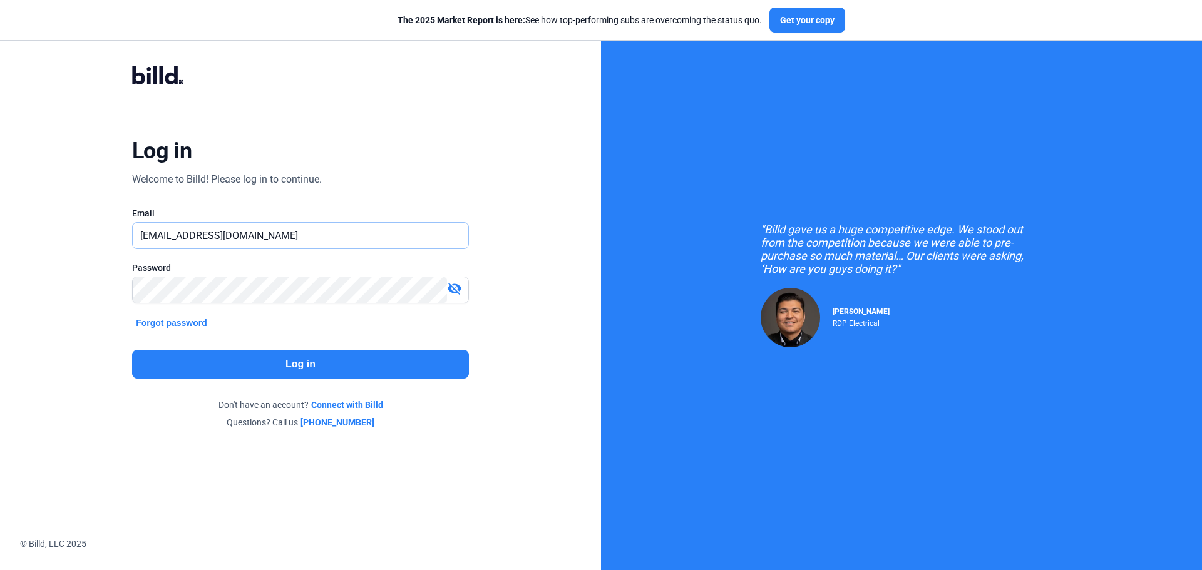 This screenshot has width=1202, height=570. Describe the element at coordinates (454, 289) in the screenshot. I see `mat-icon: visibility_off` at that location.